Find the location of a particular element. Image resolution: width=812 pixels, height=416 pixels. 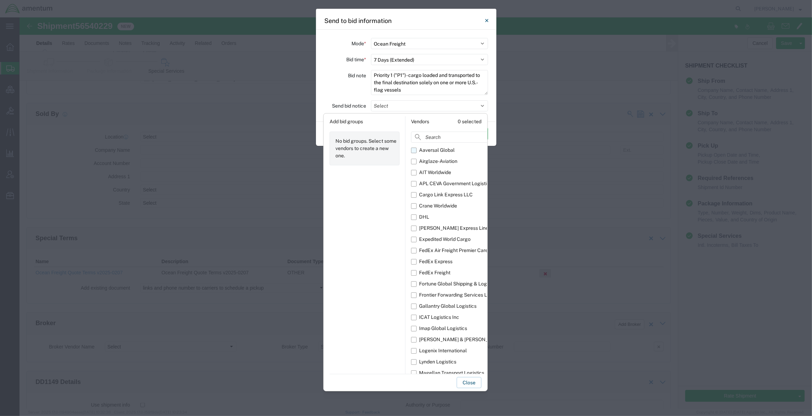

h4: Send to bid information is located at coordinates (358, 21).